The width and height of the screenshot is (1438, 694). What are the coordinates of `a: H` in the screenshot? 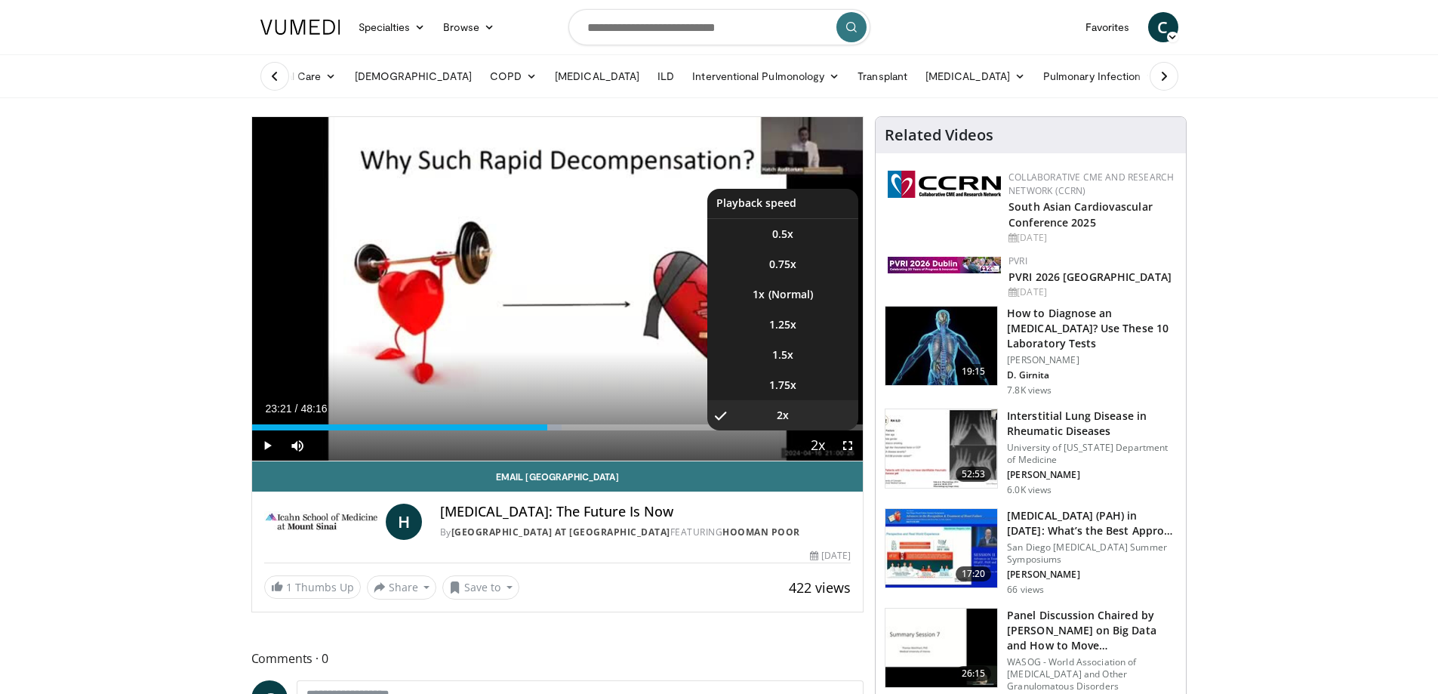 It's located at (404, 522).